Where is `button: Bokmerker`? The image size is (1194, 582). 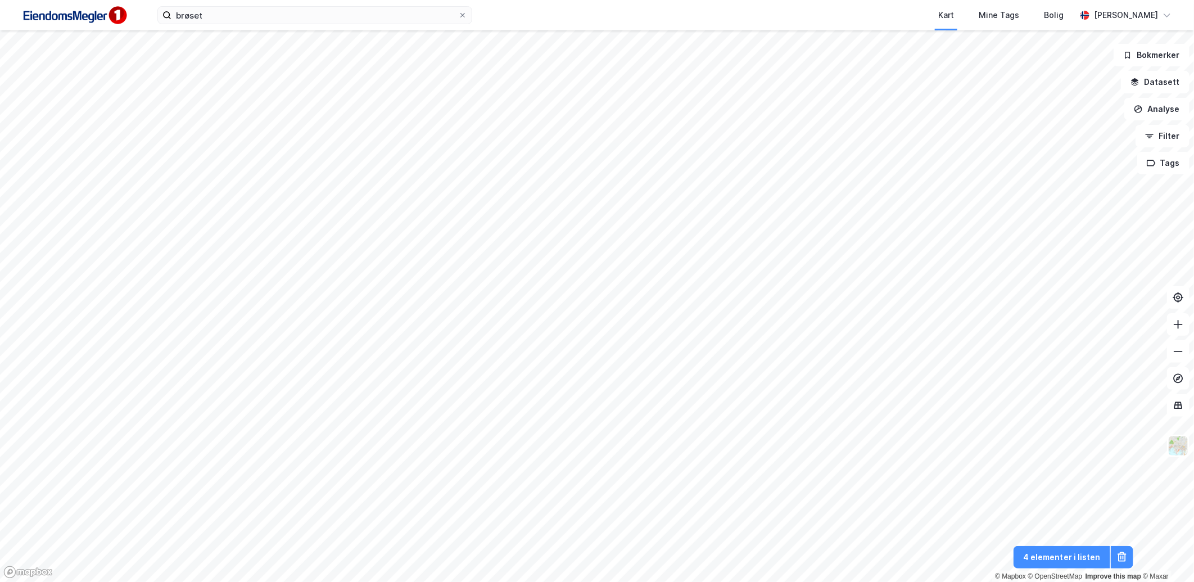
button: Bokmerker is located at coordinates (1151, 55).